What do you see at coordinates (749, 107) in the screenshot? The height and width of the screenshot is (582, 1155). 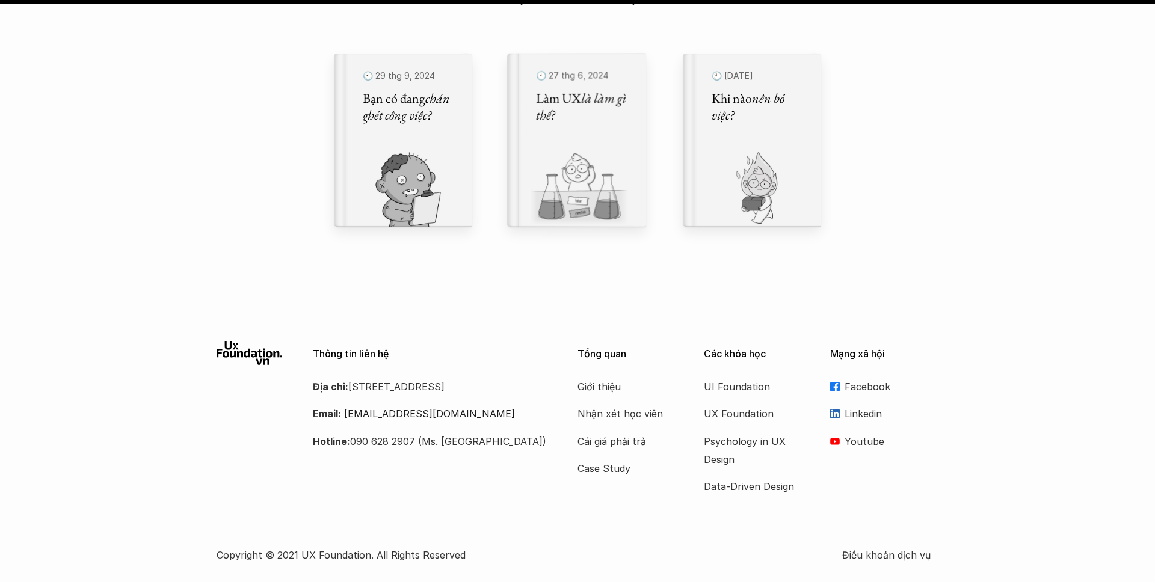 I see `em: nên bỏ việc?` at bounding box center [749, 107].